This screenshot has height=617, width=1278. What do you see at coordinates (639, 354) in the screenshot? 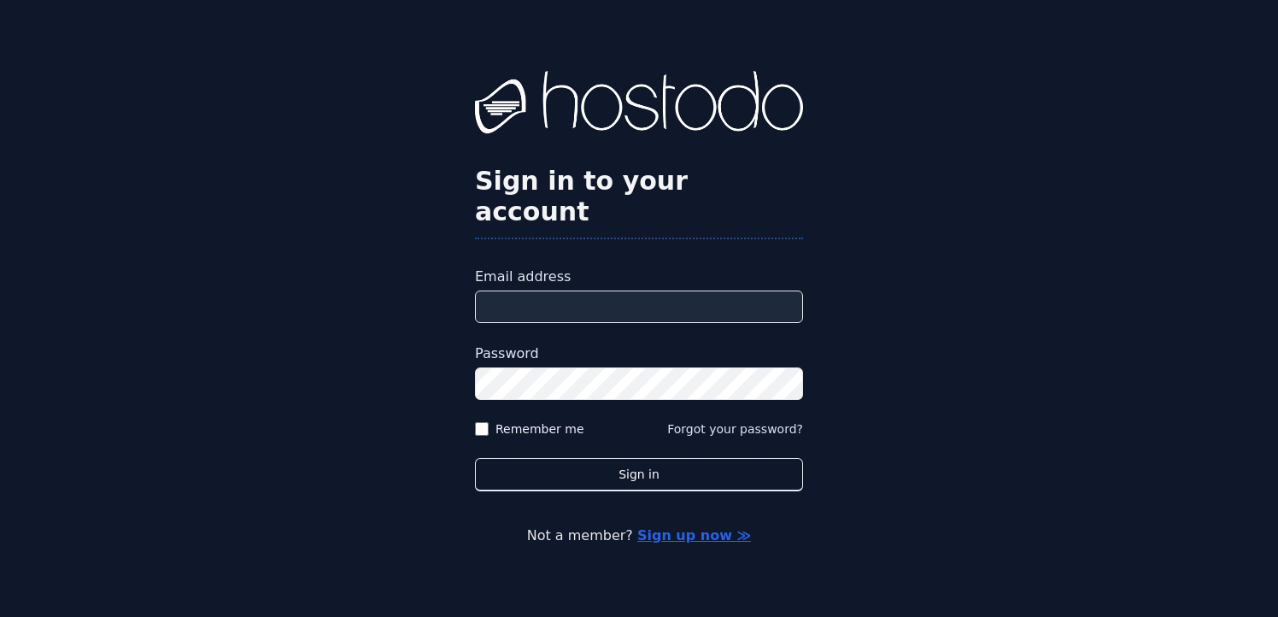
I see `label: Password` at bounding box center [639, 354].